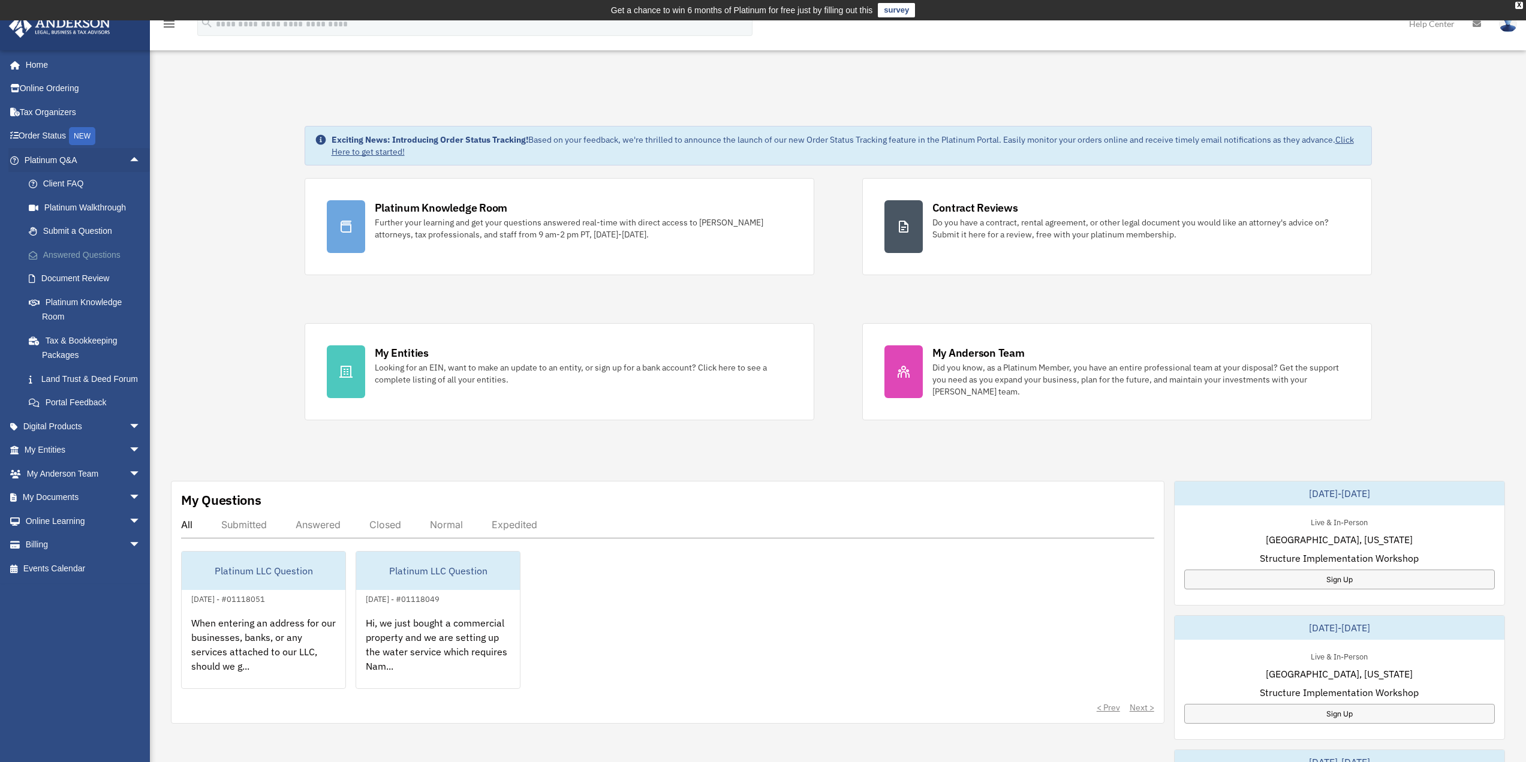 The height and width of the screenshot is (762, 1526). What do you see at coordinates (88, 231) in the screenshot?
I see `a: Submit a Question` at bounding box center [88, 231].